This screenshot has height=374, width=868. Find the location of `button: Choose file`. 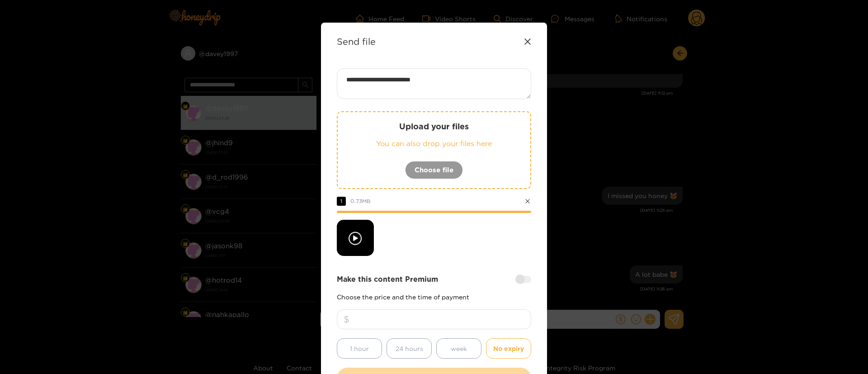

button: Choose file is located at coordinates (434, 170).